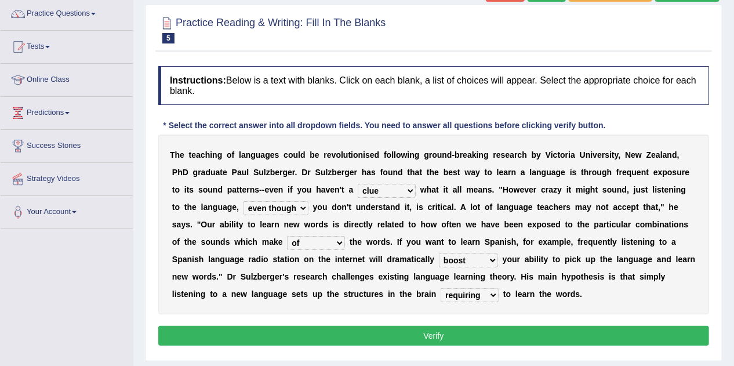  Describe the element at coordinates (172, 155) in the screenshot. I see `b: T` at that location.